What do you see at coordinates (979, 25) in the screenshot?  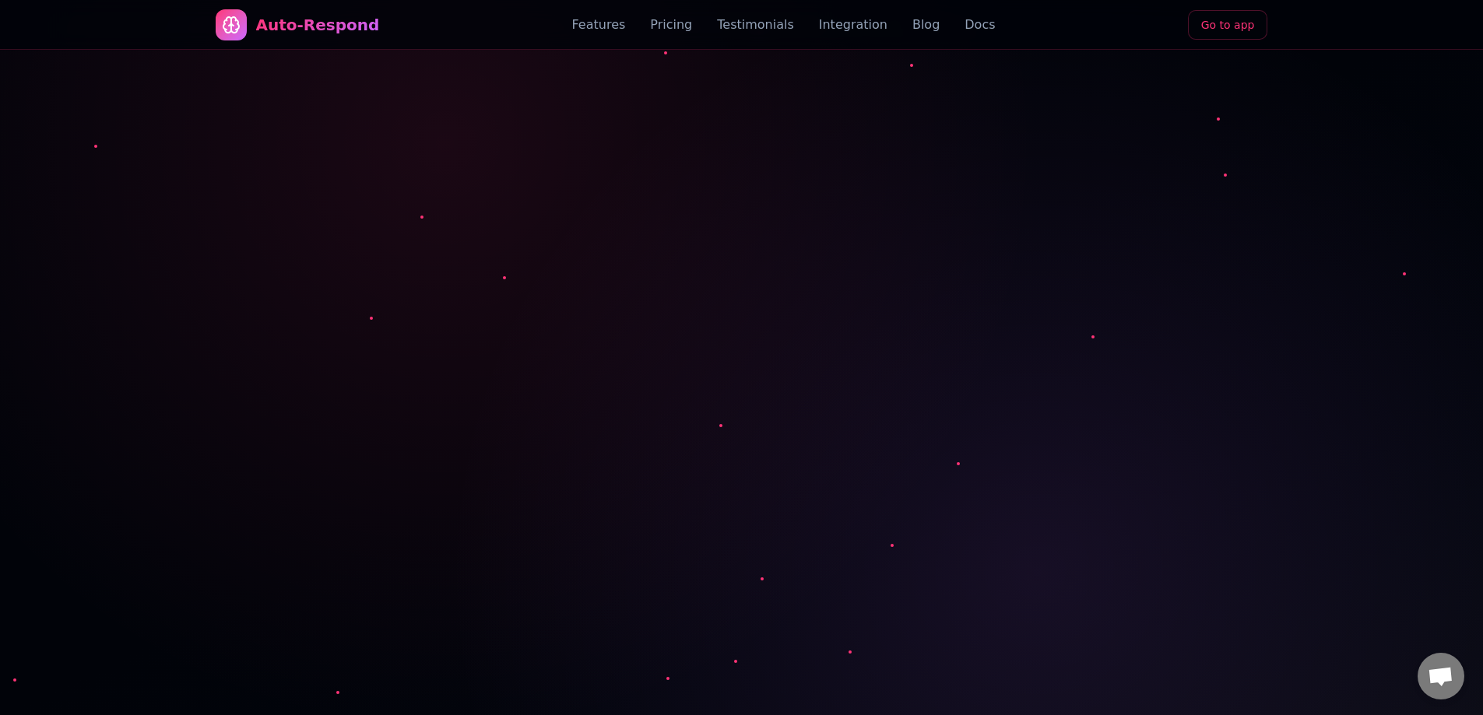 I see `a: Docs` at bounding box center [979, 25].